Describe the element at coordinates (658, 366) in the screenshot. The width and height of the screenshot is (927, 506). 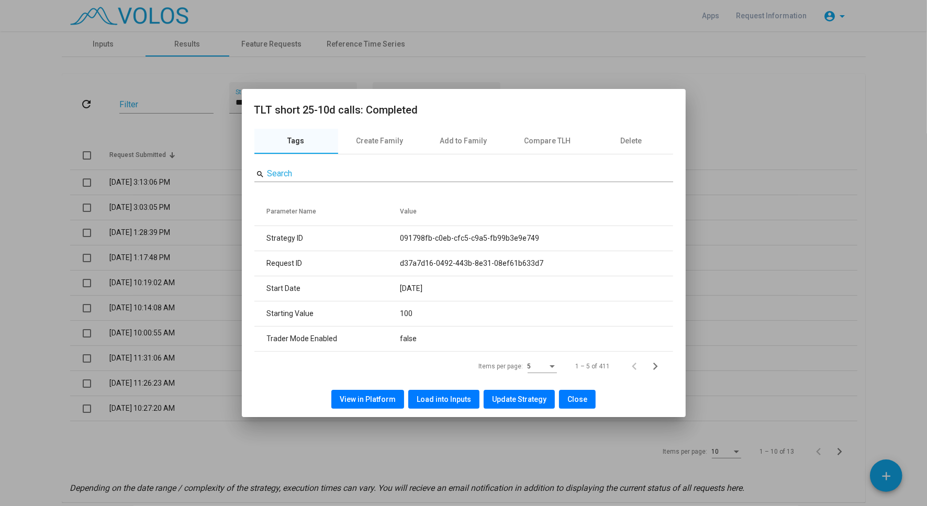
I see `button: Next page` at that location.